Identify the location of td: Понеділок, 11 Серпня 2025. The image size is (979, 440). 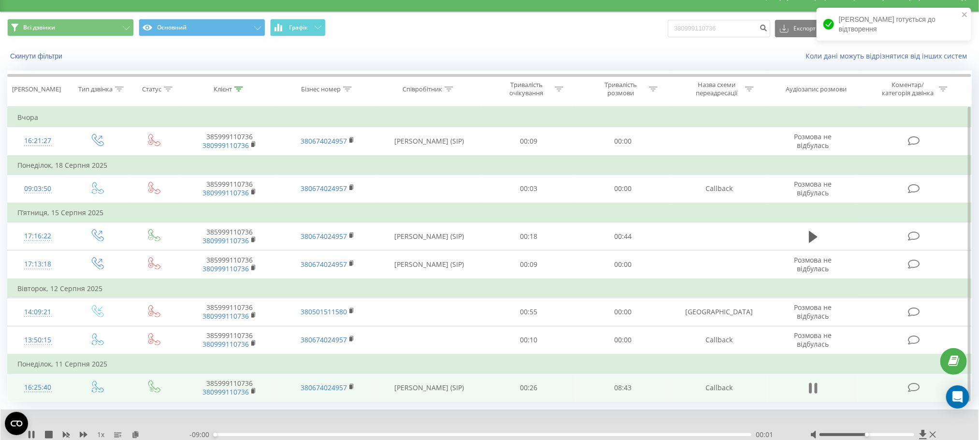
(489, 364).